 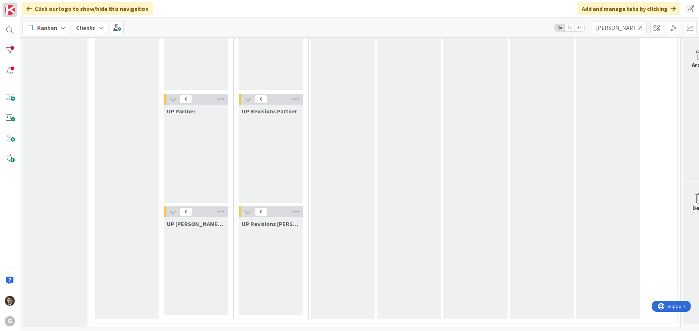 I want to click on span: 1x, so click(x=559, y=28).